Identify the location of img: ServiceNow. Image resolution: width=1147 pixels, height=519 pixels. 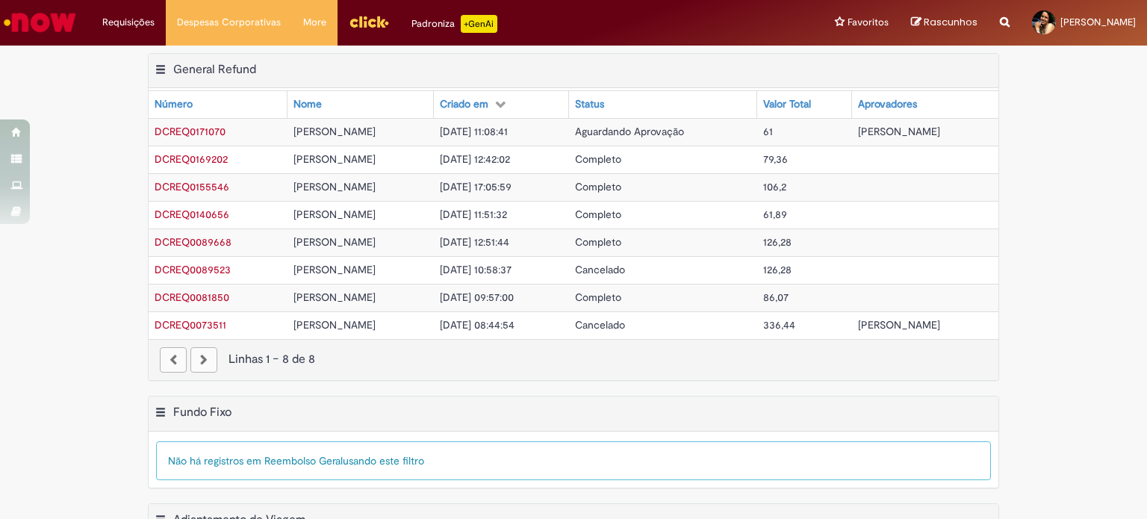
(40, 22).